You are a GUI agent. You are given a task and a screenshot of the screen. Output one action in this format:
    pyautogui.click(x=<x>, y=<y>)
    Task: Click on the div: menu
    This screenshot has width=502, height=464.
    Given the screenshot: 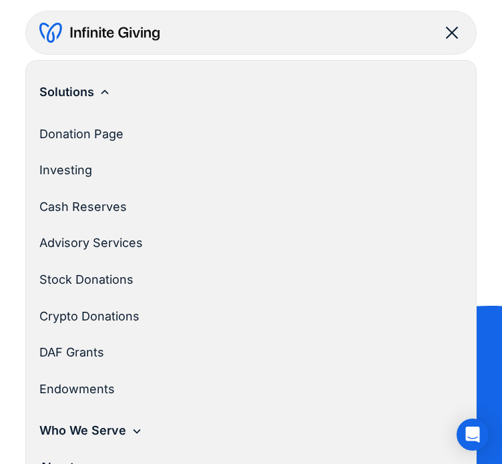 What is the action you would take?
    pyautogui.click(x=449, y=33)
    